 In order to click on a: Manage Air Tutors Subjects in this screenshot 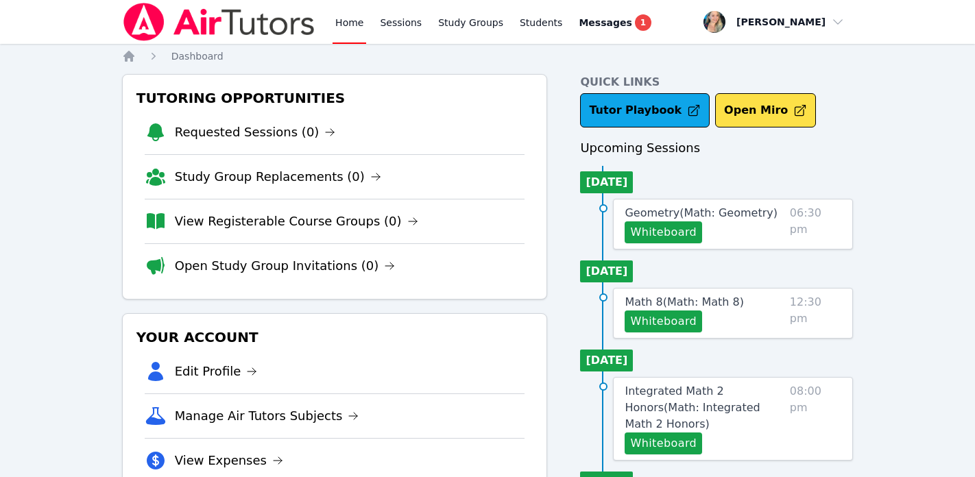, I will do `click(267, 416)`.